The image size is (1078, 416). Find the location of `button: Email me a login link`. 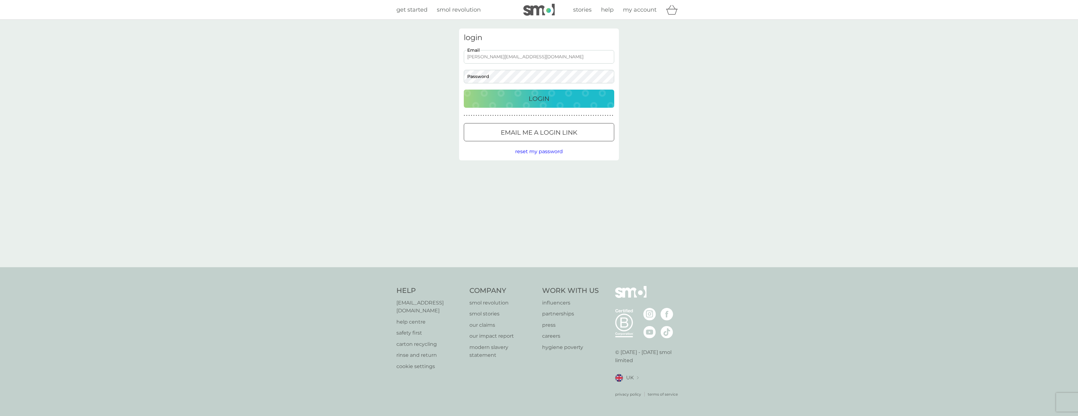

button: Email me a login link is located at coordinates (539, 132).